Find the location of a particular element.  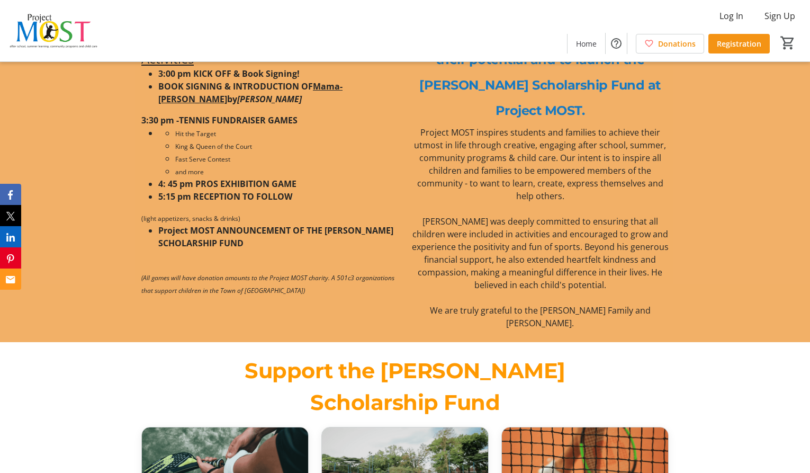

a: Donations is located at coordinates (670, 43).